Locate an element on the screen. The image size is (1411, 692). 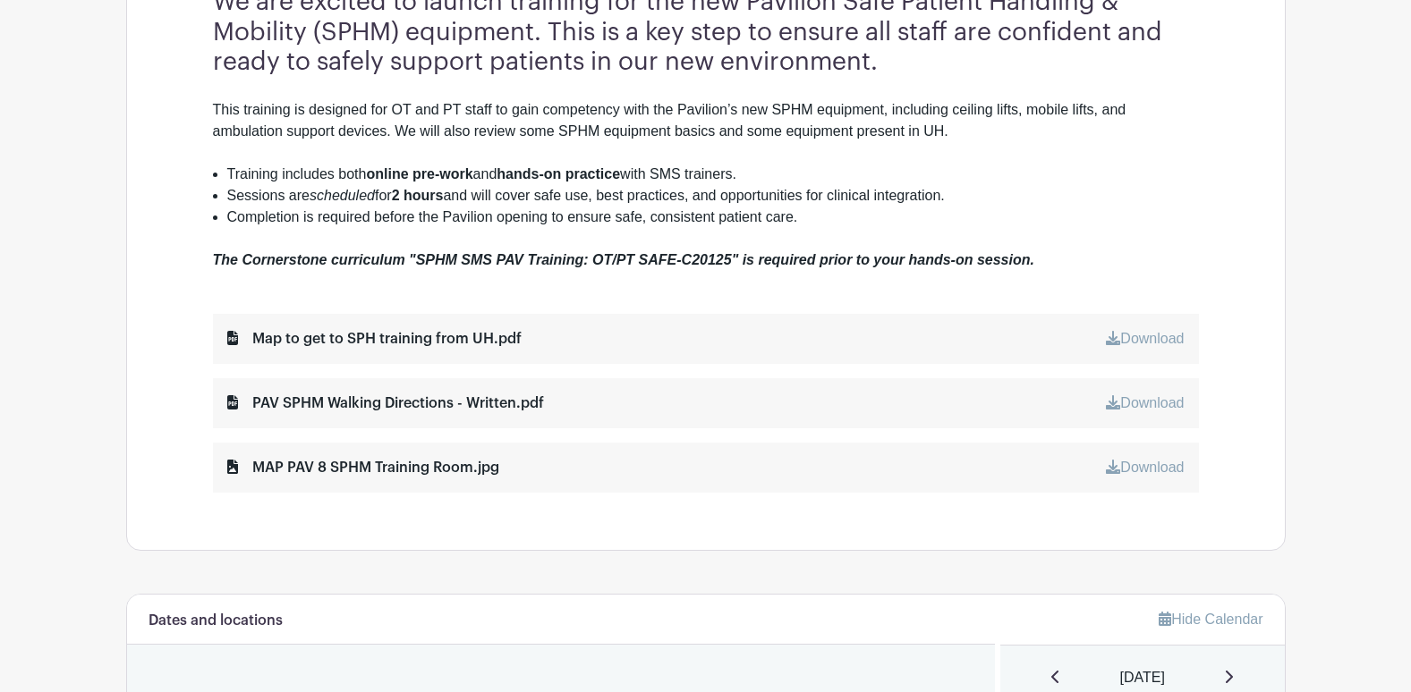
h6: Dates and locations is located at coordinates (216, 621).